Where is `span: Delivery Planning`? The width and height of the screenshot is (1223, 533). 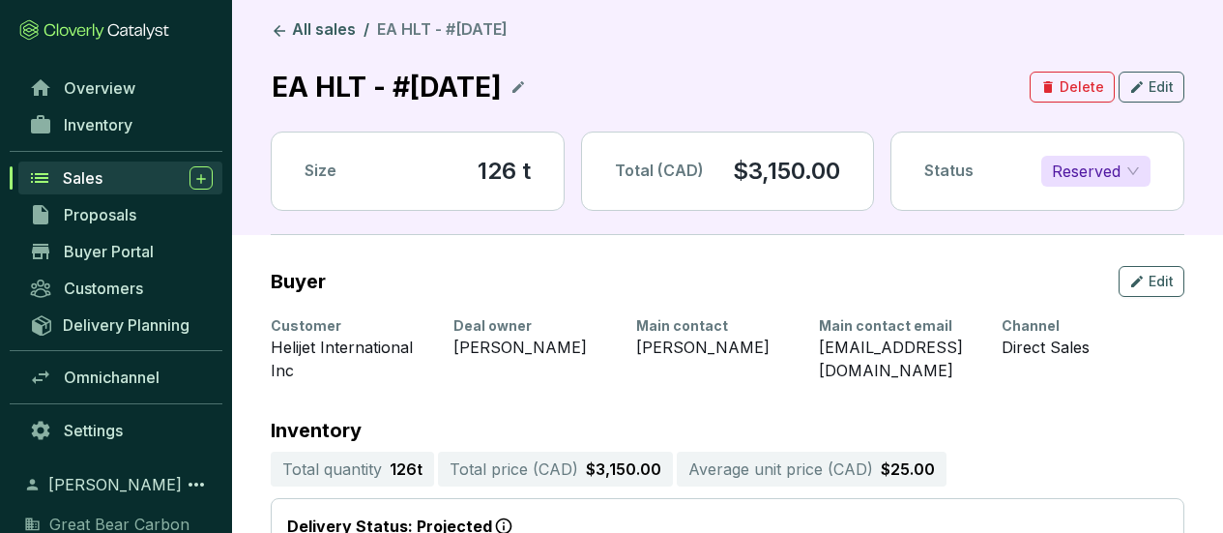 span: Delivery Planning is located at coordinates (126, 325).